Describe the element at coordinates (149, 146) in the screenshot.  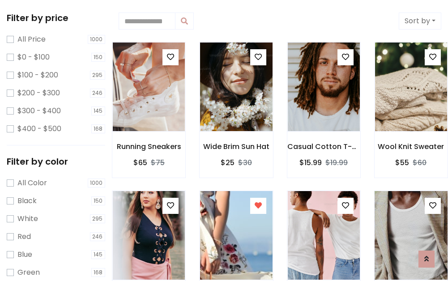
I see `h6: Running Sneakers` at that location.